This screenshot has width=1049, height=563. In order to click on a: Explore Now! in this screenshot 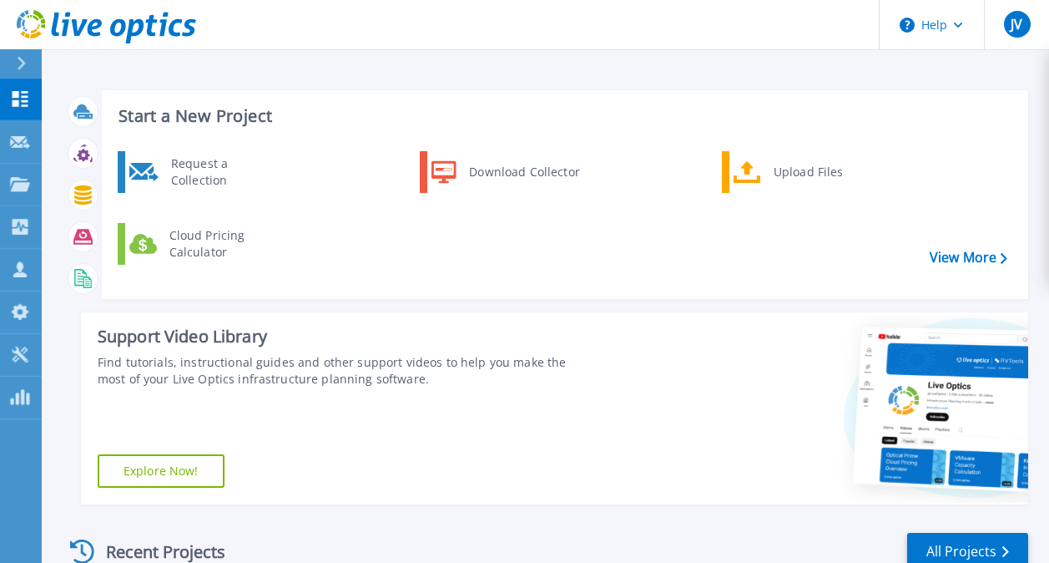, I will do `click(161, 471)`.